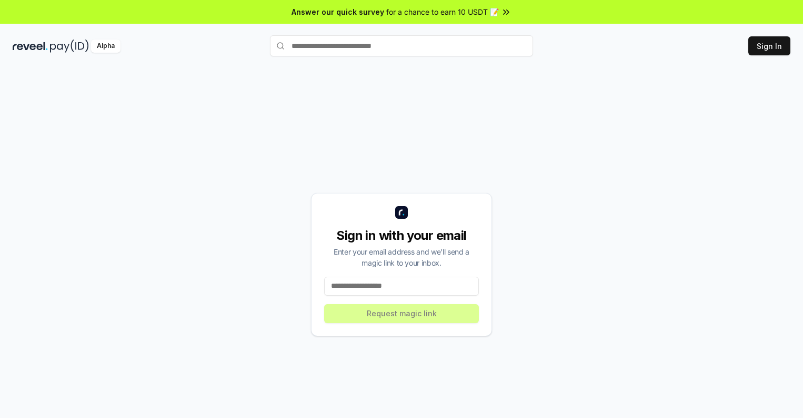 This screenshot has height=418, width=803. Describe the element at coordinates (443, 12) in the screenshot. I see `span: for a chance to earn 10 USDT 📝` at that location.